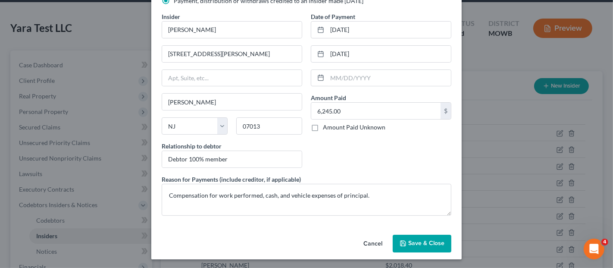 This screenshot has width=613, height=268. What do you see at coordinates (354, 127) in the screenshot?
I see `label: Amount Paid Unknown` at bounding box center [354, 127].